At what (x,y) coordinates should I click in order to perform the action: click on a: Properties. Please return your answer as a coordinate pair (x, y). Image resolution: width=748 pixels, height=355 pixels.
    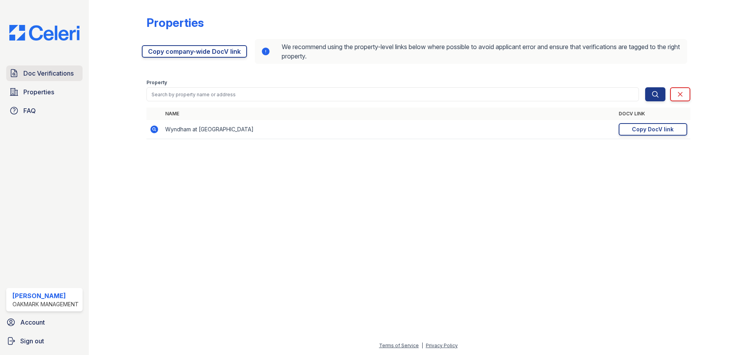
    Looking at the image, I should click on (44, 92).